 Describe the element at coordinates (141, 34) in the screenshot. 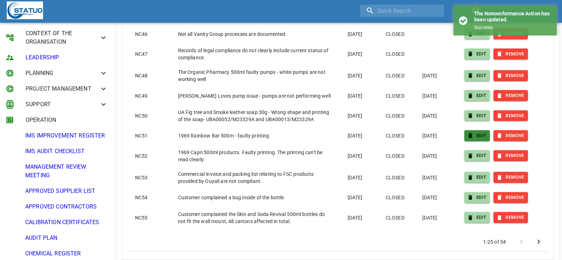

I see `span: NC46` at that location.